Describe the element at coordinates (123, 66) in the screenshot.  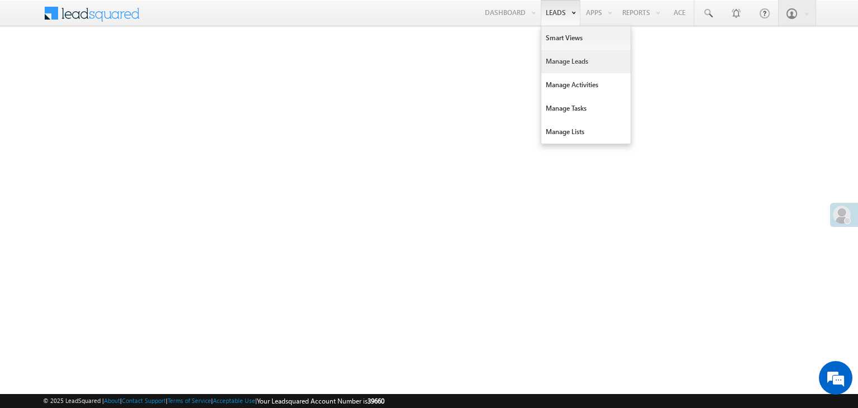
I see `div: Chat with us now` at that location.